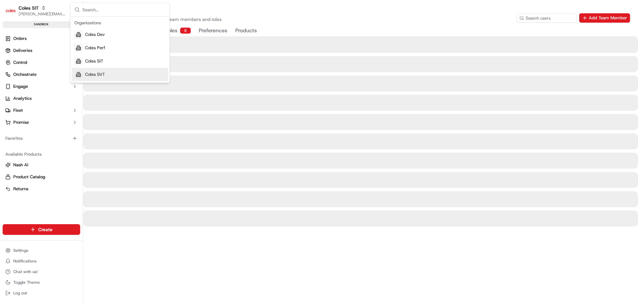 The height and width of the screenshot is (303, 638). What do you see at coordinates (41, 39) in the screenshot?
I see `a: Orders` at bounding box center [41, 39].